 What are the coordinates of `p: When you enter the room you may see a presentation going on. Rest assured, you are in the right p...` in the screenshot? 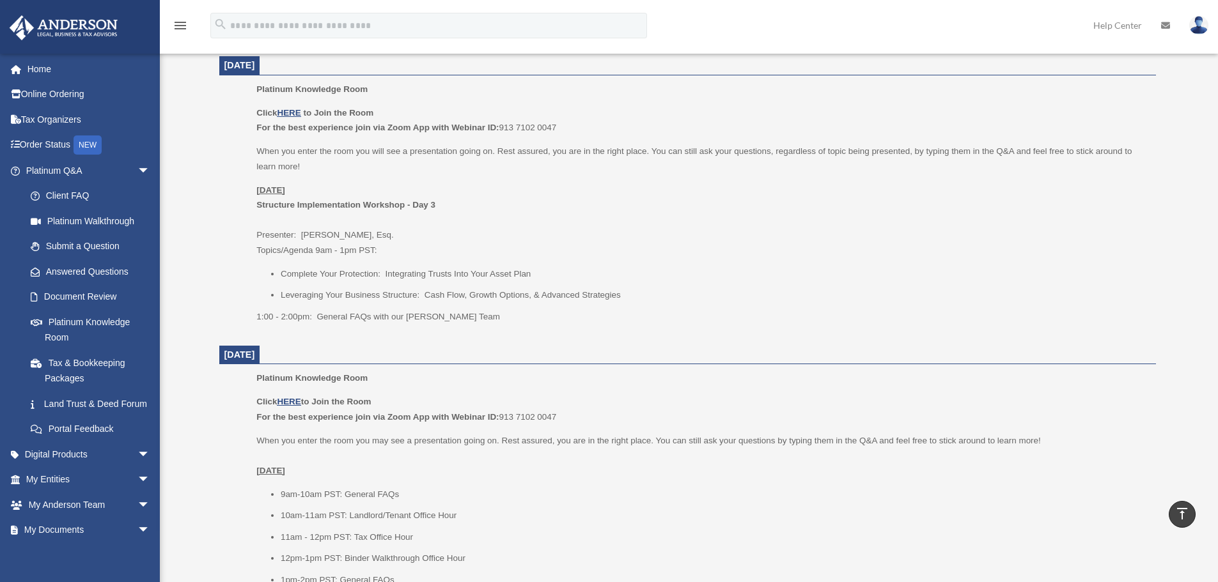 It's located at (701, 456).